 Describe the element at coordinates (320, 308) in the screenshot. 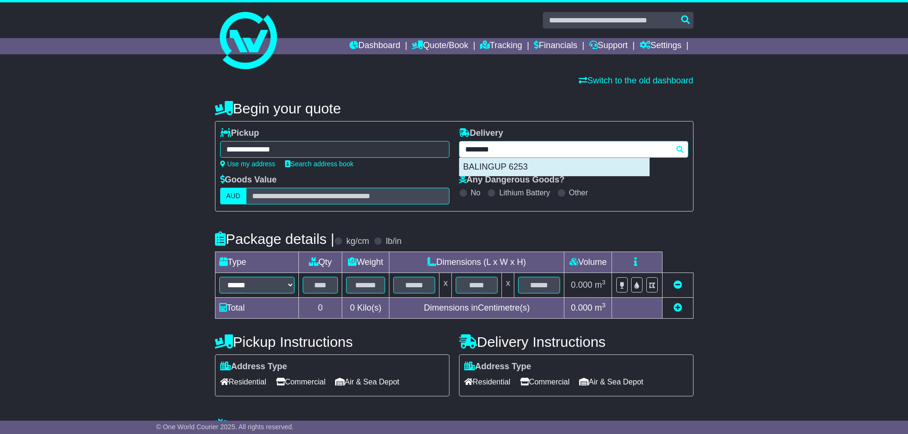

I see `td: 0` at that location.